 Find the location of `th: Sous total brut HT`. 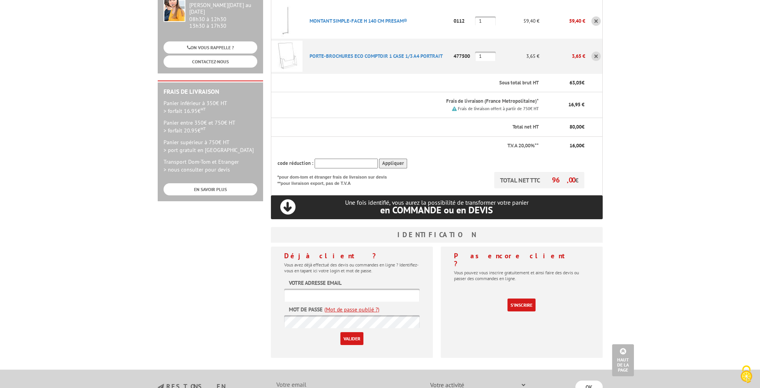

th: Sous total brut HT is located at coordinates (421, 83).